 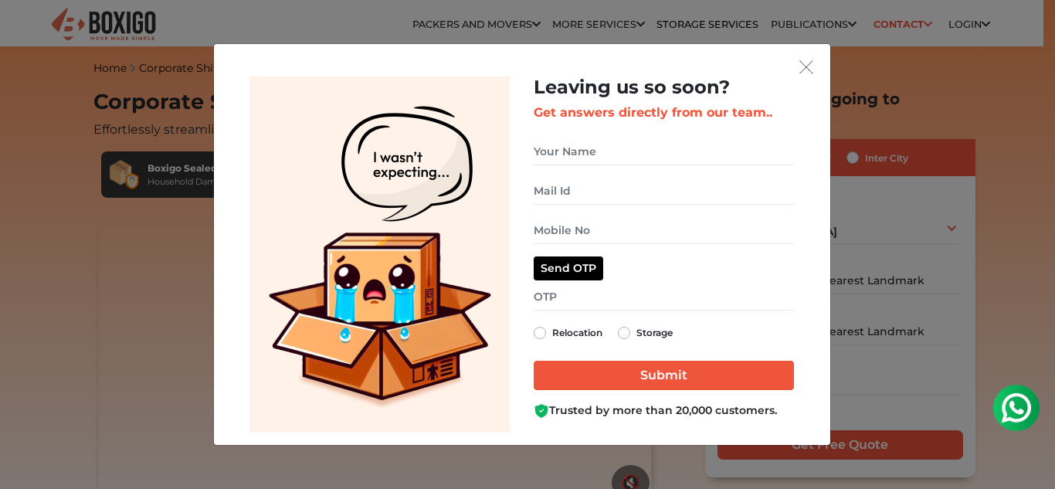 What do you see at coordinates (541, 411) in the screenshot?
I see `img: Boxigo Customer Shield` at bounding box center [541, 411].